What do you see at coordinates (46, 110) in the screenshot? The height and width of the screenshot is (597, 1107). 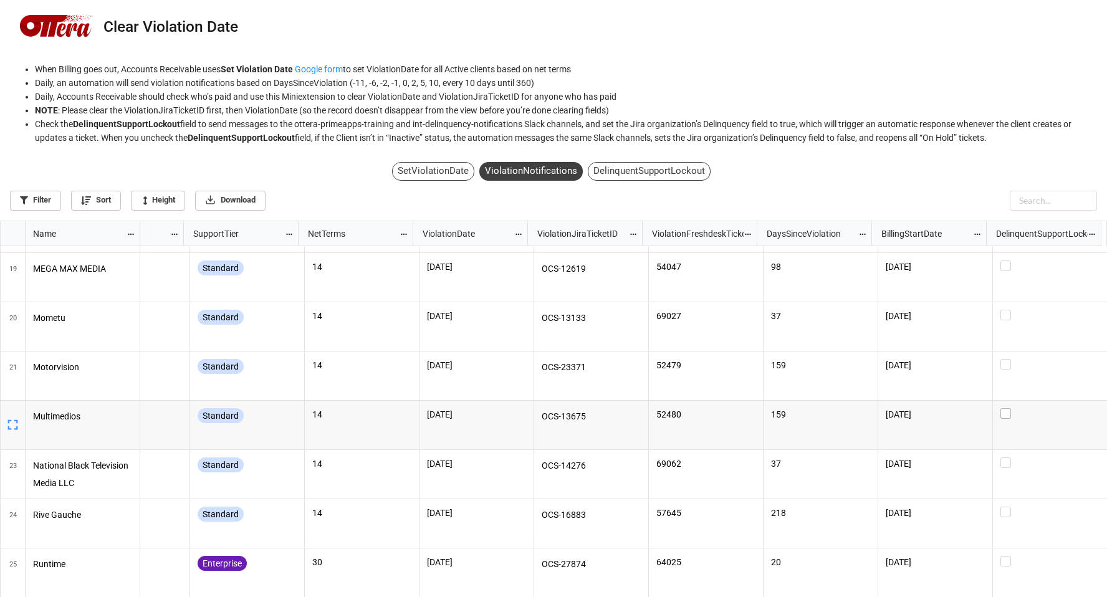 I see `strong: NOTE` at bounding box center [46, 110].